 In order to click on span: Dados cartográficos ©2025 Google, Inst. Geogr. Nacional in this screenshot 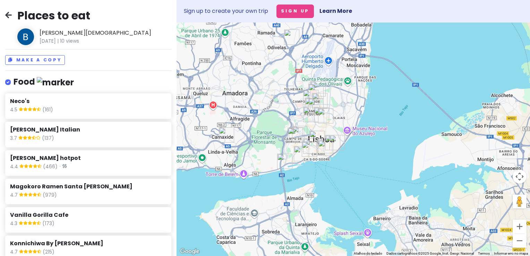, I will do `click(430, 253)`.